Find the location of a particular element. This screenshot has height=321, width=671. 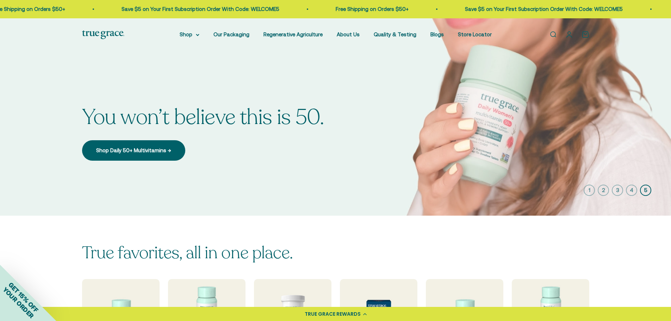

a: About Us is located at coordinates (348, 34).